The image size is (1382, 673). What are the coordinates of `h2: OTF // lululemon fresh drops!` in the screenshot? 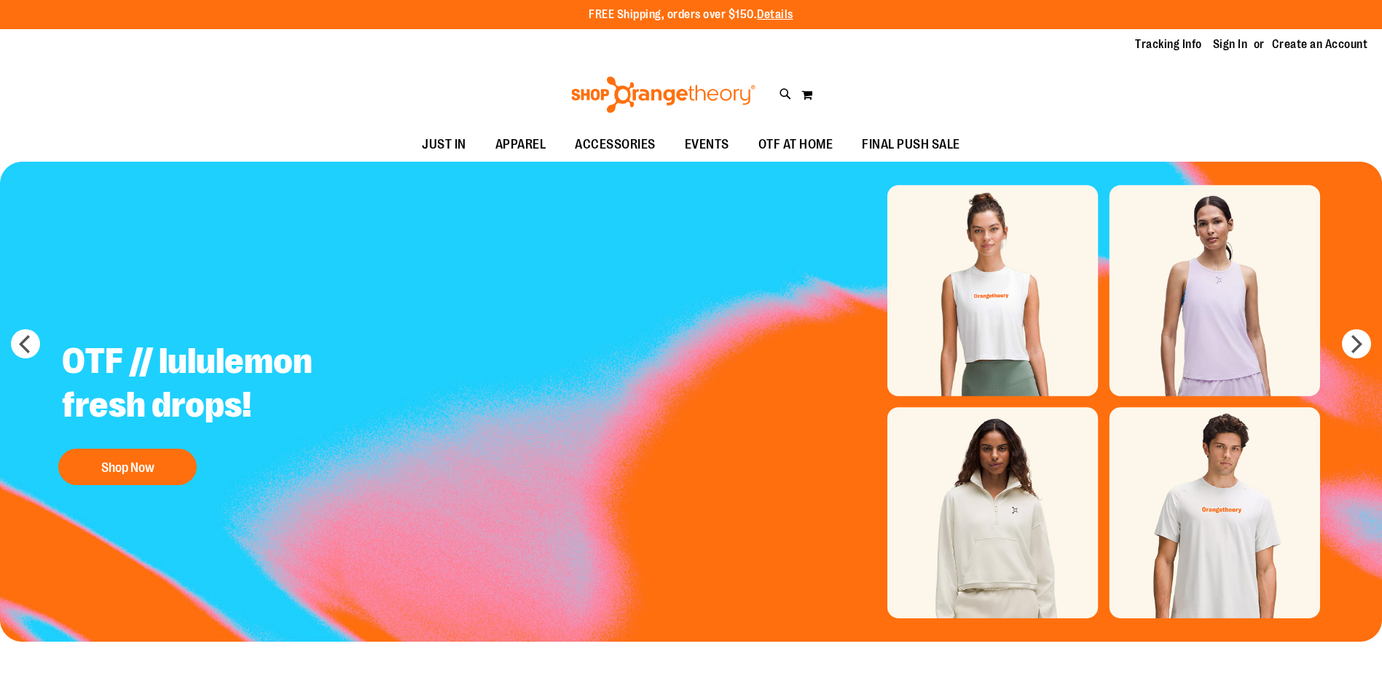 It's located at (232, 385).